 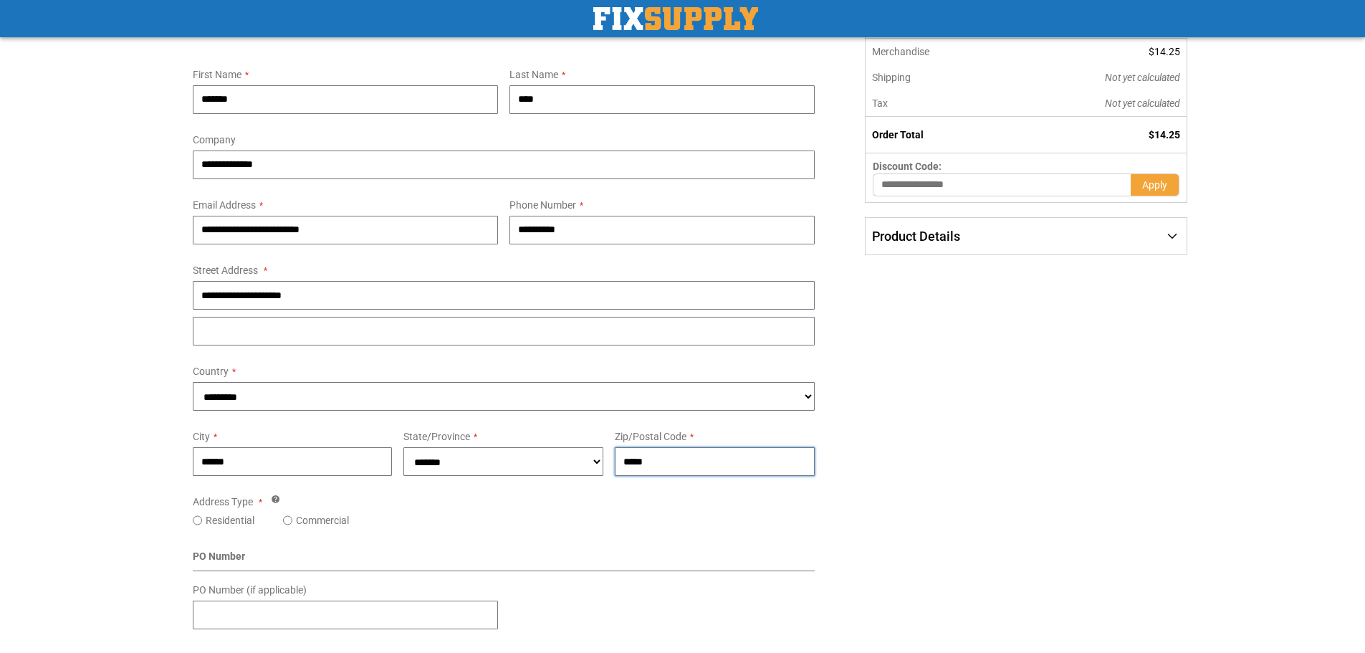 What do you see at coordinates (504, 560) in the screenshot?
I see `div: PO Number` at bounding box center [504, 560].